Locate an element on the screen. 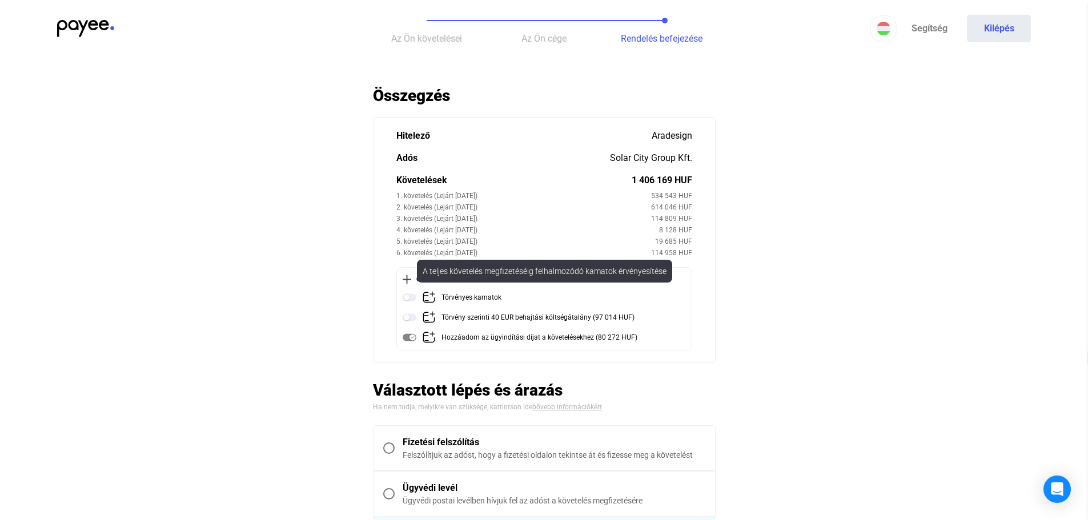 The height and width of the screenshot is (520, 1088). div: Fizetési felszólítás is located at coordinates (554, 443).